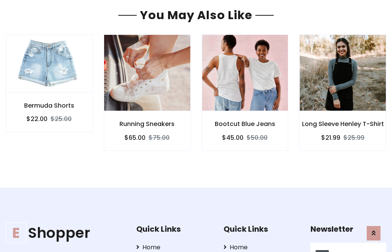  Describe the element at coordinates (349, 229) in the screenshot. I see `h5: Newsletter` at that location.